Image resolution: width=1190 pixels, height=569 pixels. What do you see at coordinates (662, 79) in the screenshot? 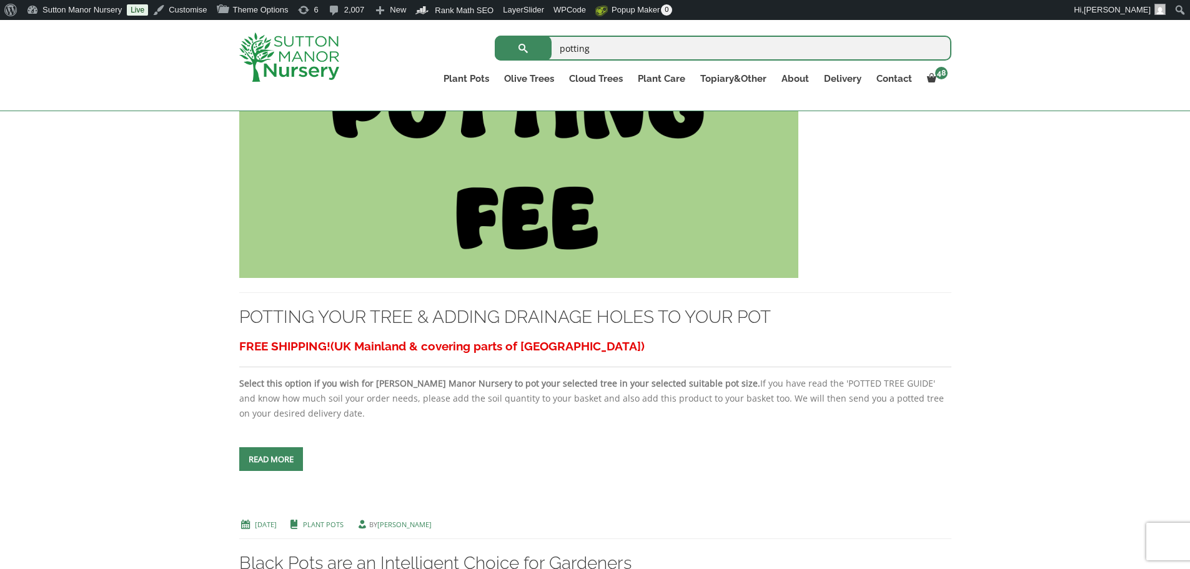
I see `a: Plant Care` at bounding box center [662, 79].